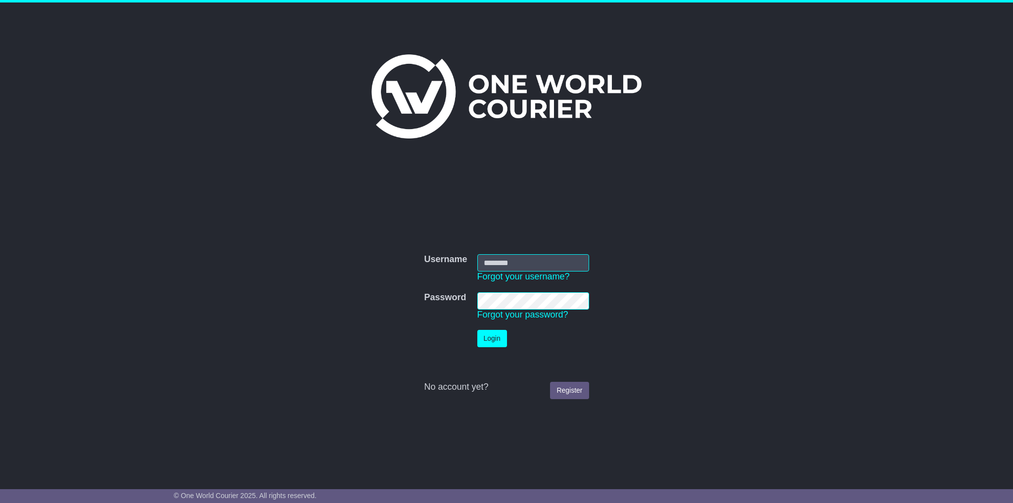  I want to click on div: No account yet?, so click(506, 387).